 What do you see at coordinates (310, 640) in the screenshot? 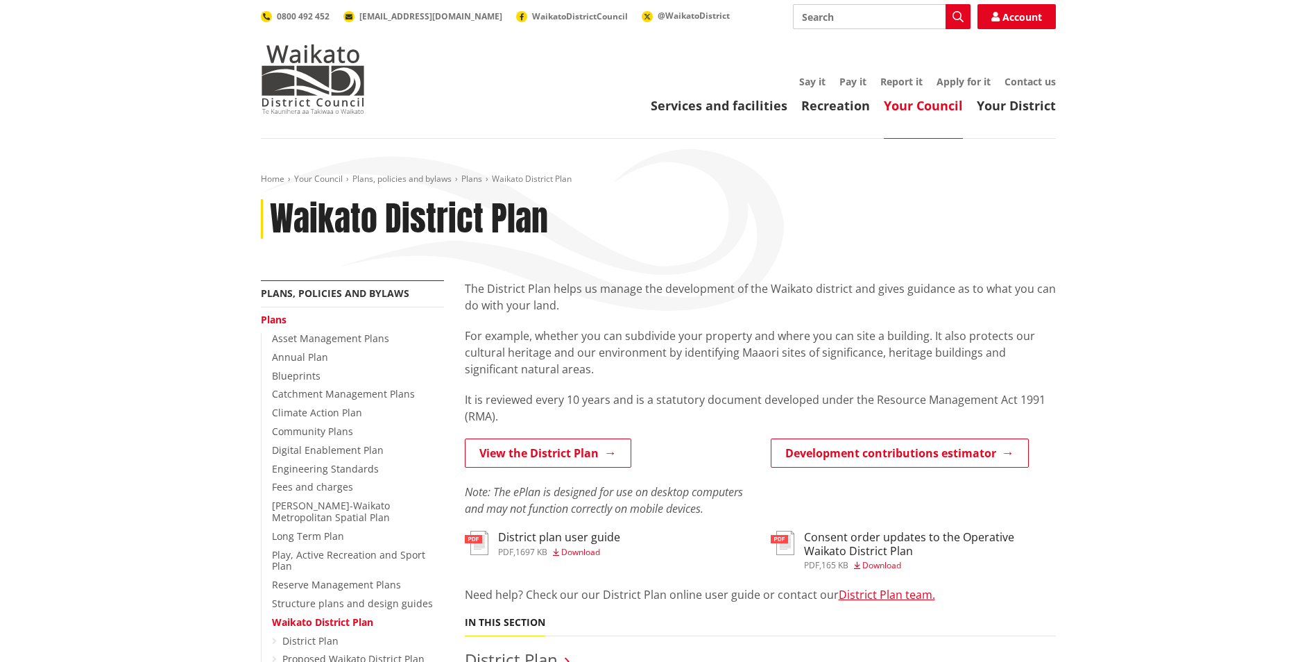
I see `a: District Plan` at bounding box center [310, 640].